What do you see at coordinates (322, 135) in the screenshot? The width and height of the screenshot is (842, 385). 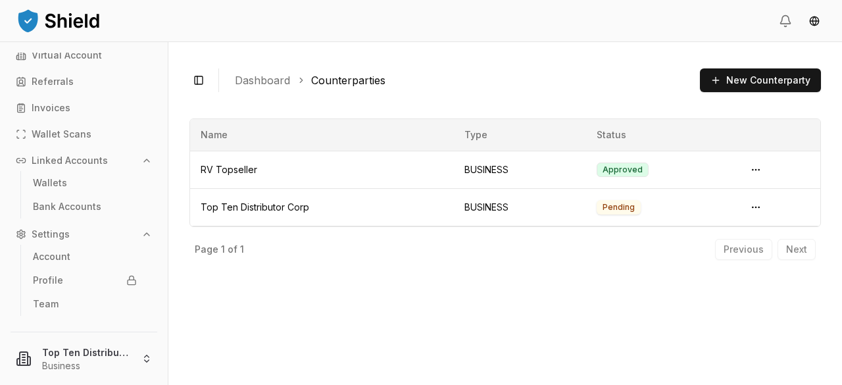 I see `th: Name` at bounding box center [322, 135].